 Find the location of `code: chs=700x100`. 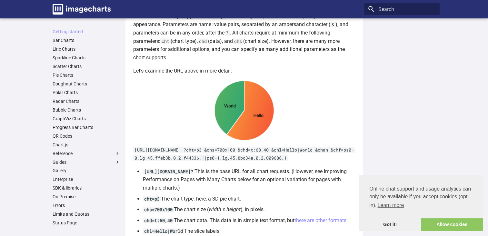

code: chs=700x100 is located at coordinates (158, 210).